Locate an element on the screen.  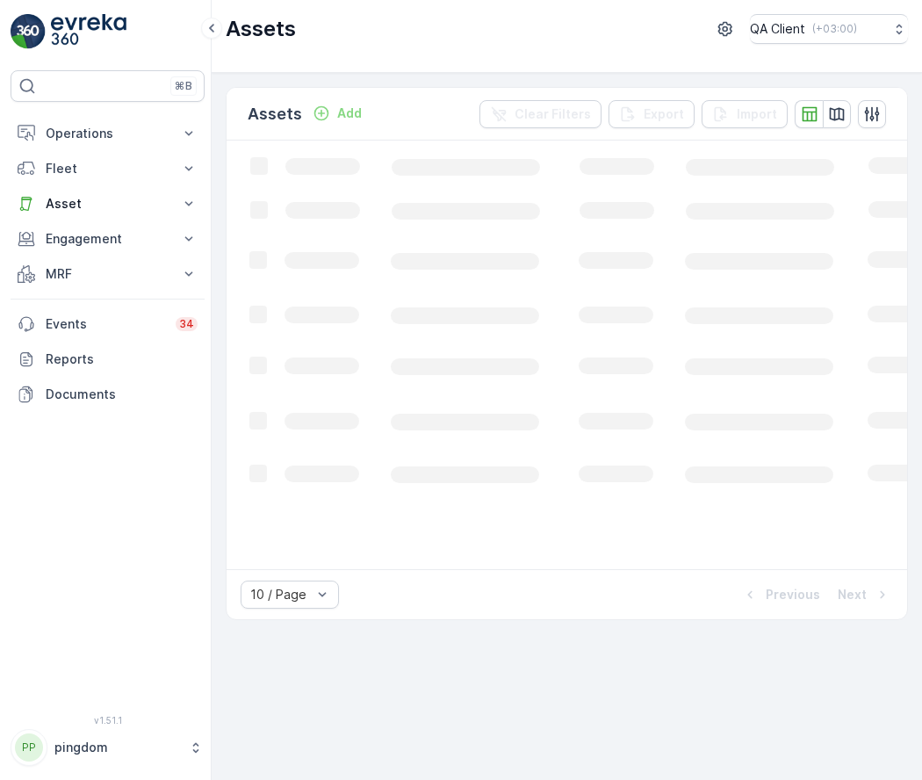
p: ( +03:00 ) is located at coordinates (835, 29).